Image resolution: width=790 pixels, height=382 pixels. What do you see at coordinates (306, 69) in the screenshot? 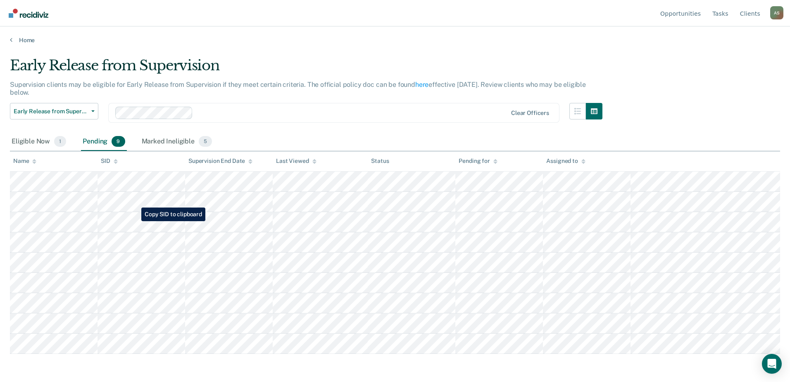
I see `div: Early Release from Supervision` at bounding box center [306, 69].